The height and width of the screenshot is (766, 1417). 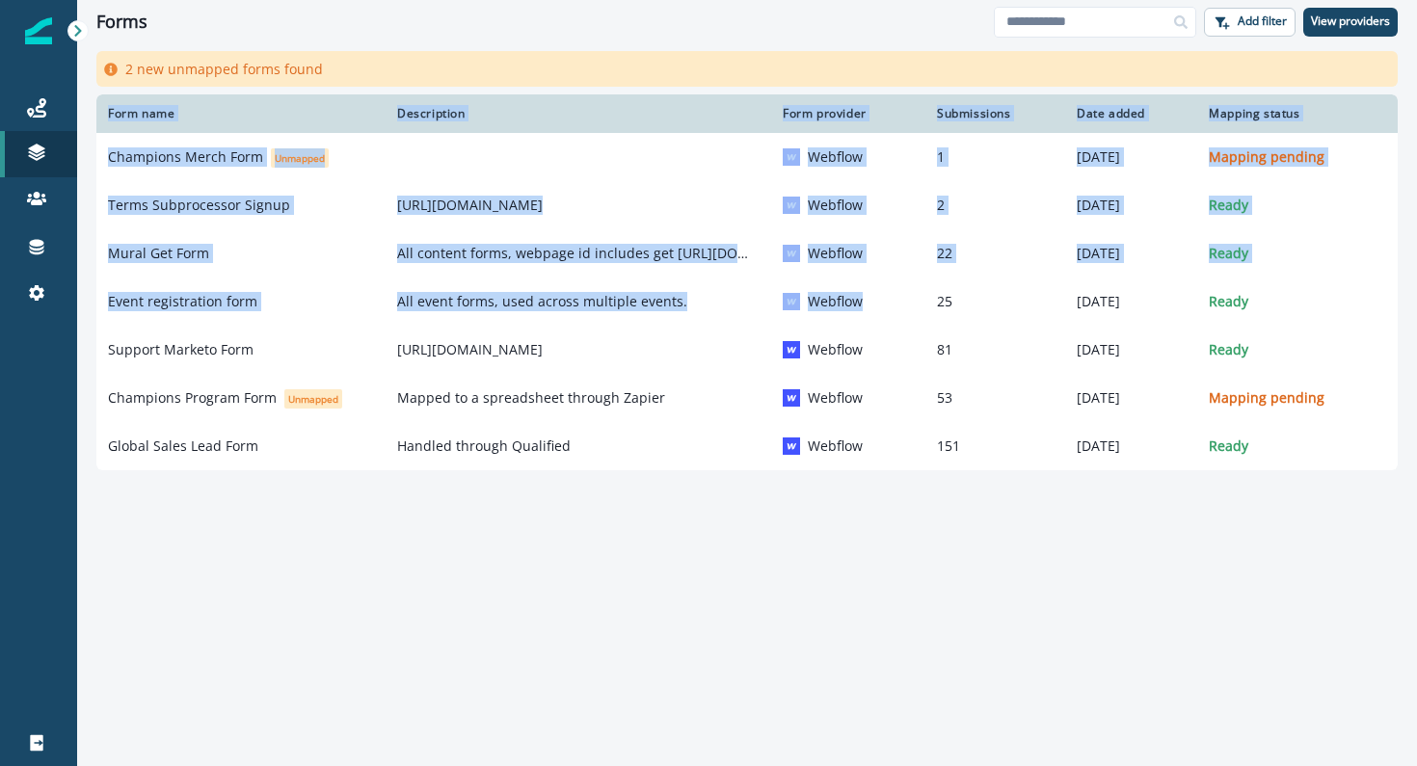 What do you see at coordinates (1262, 21) in the screenshot?
I see `p: Add filter` at bounding box center [1262, 21].